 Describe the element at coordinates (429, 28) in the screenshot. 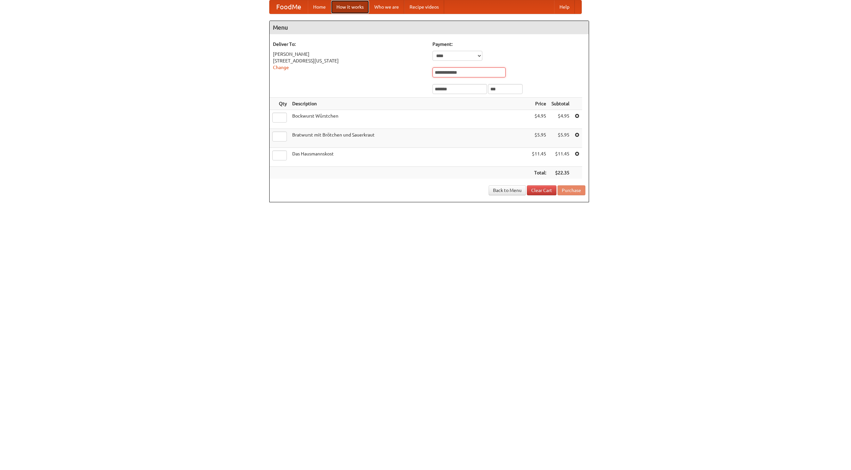

I see `h4: Menu` at that location.